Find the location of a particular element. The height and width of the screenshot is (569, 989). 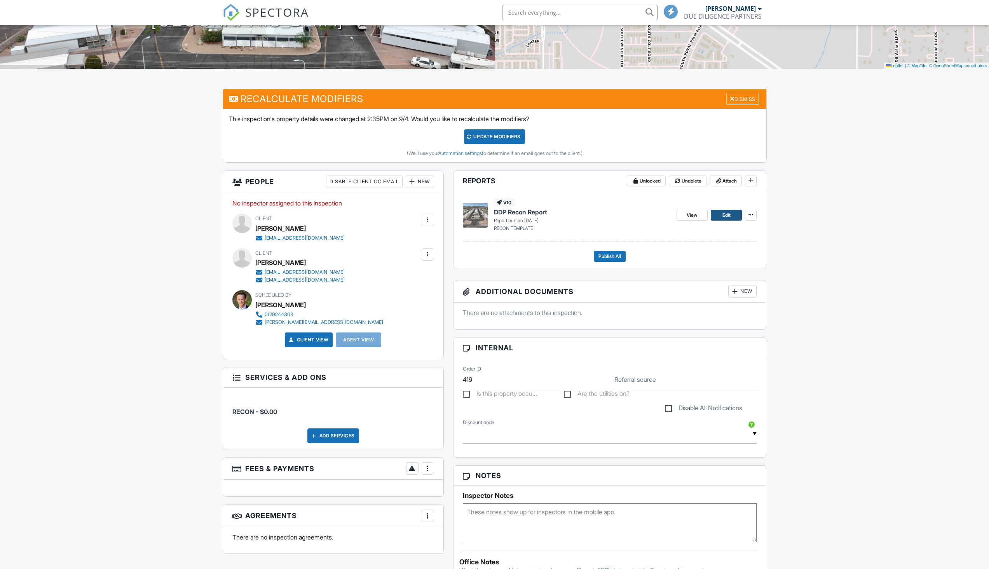

h5: Inspector Notes is located at coordinates (610, 496).